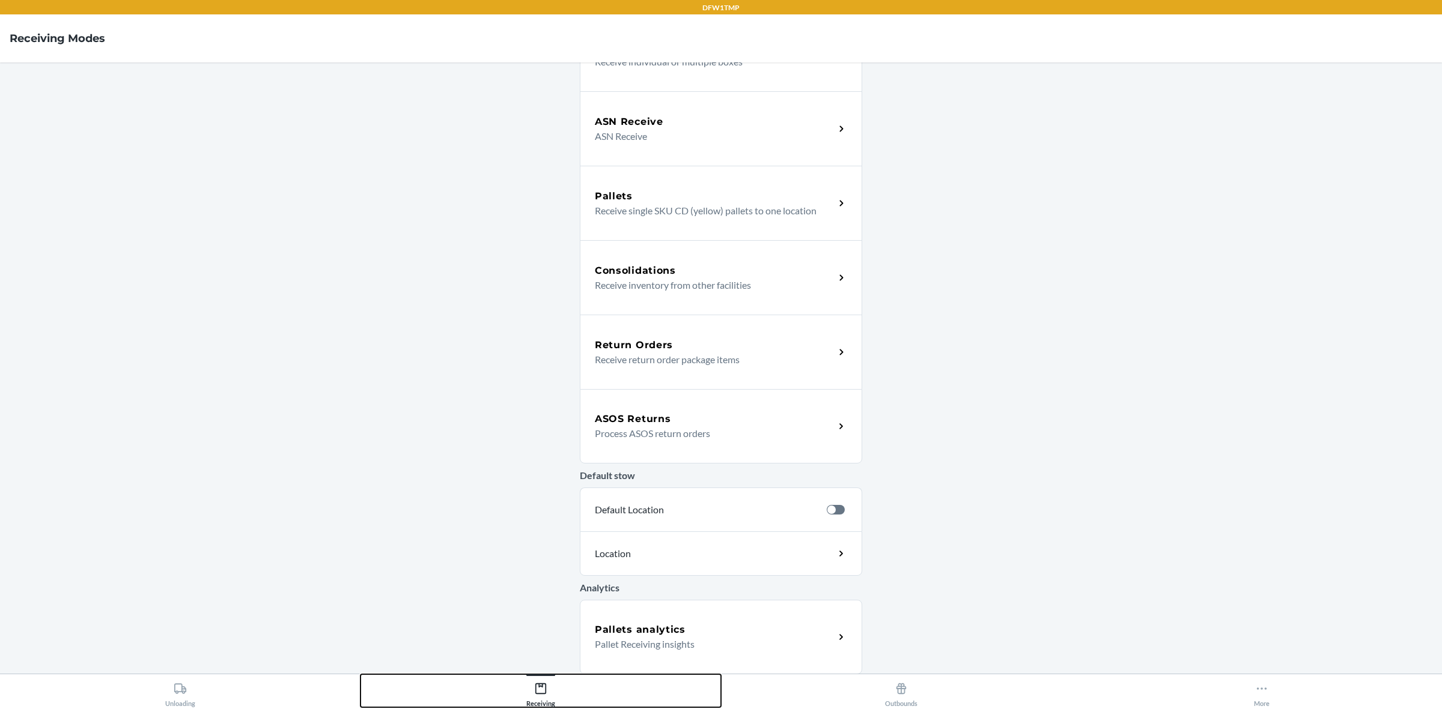  Describe the element at coordinates (721, 476) in the screenshot. I see `p: Default stow` at that location.